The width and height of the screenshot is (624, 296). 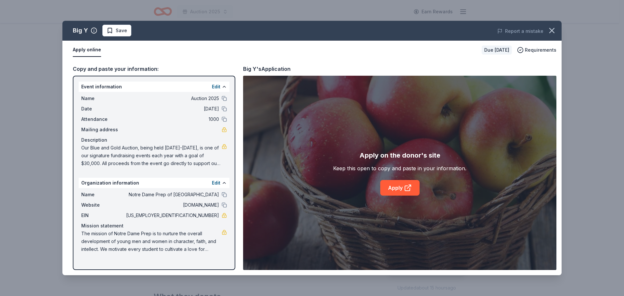 What do you see at coordinates (121, 31) in the screenshot?
I see `span: Save` at bounding box center [121, 31].